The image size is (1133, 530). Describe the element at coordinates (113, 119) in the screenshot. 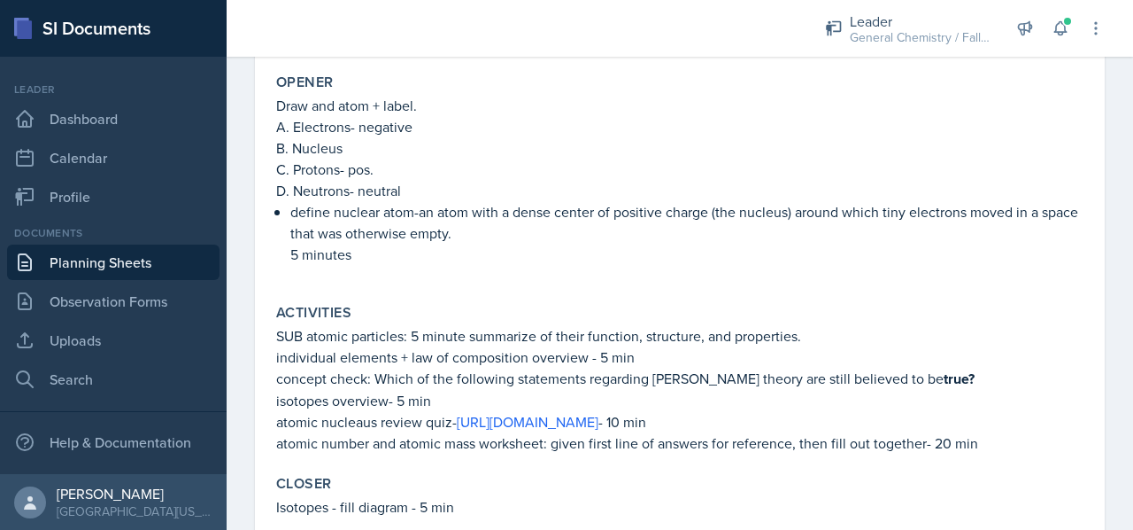

I see `a: Dashboard` at that location.